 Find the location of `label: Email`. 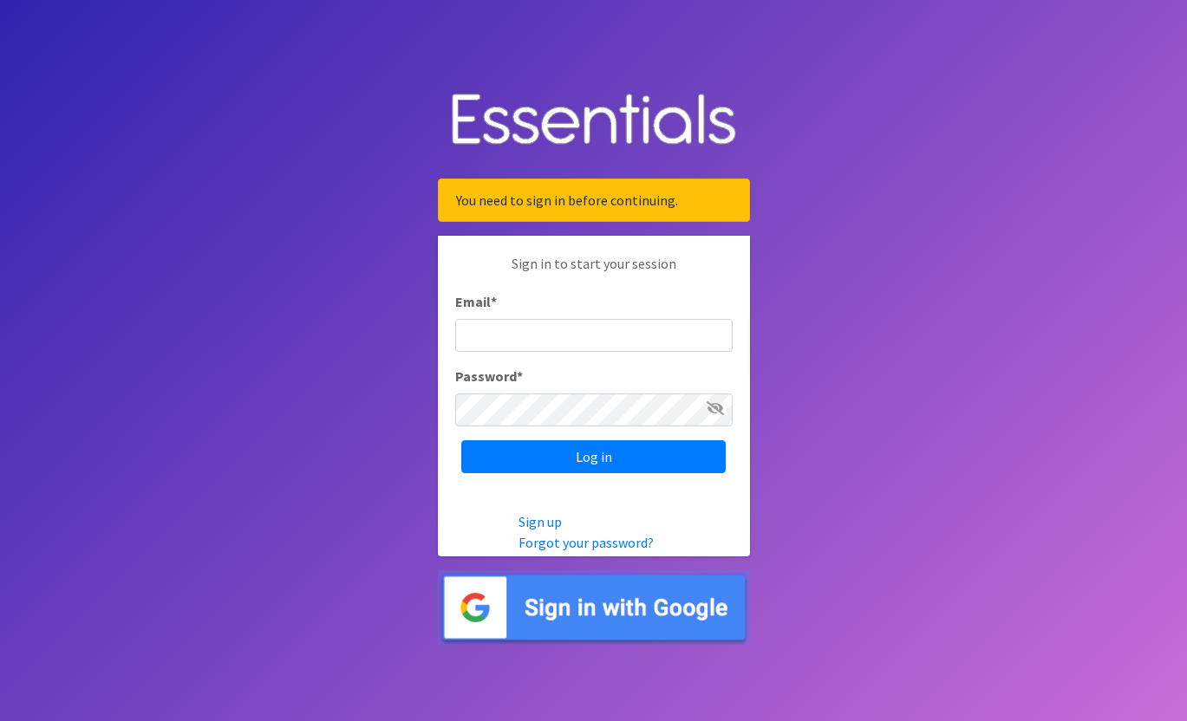

label: Email is located at coordinates (476, 302).